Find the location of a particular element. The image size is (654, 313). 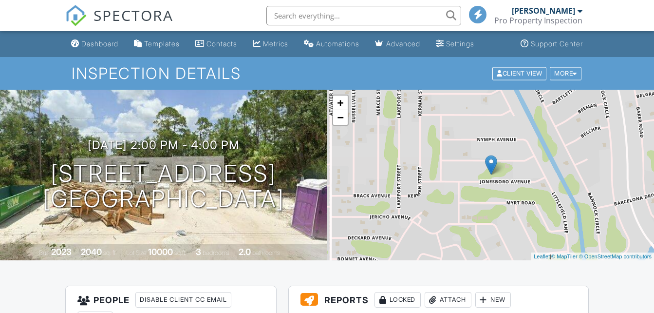

a: Metrics is located at coordinates (270, 44).